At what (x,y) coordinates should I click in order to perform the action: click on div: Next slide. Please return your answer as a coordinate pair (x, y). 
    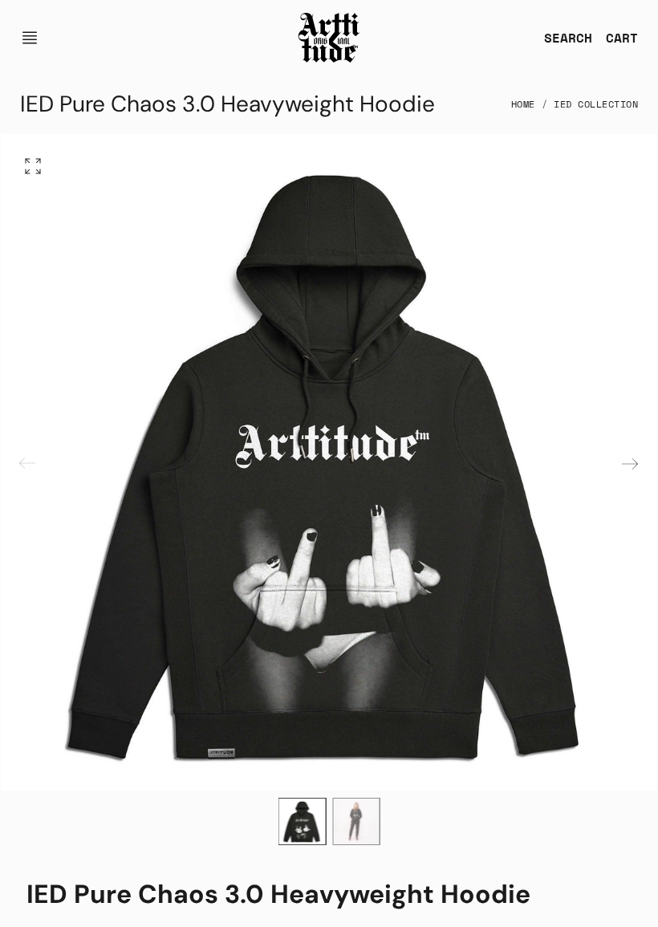
    Looking at the image, I should click on (630, 464).